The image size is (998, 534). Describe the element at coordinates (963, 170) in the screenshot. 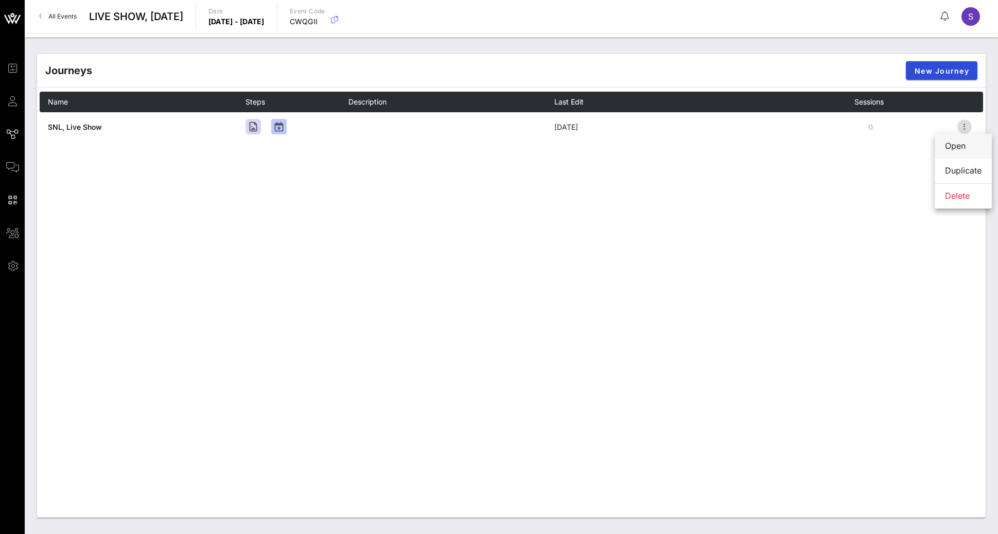

I see `div: Duplicate` at that location.